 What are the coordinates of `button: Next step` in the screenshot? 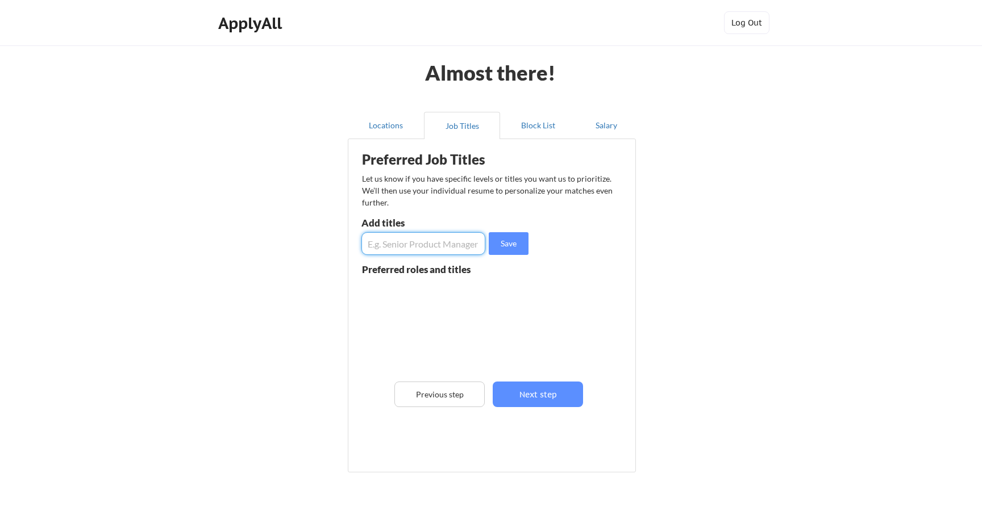 It's located at (537, 394).